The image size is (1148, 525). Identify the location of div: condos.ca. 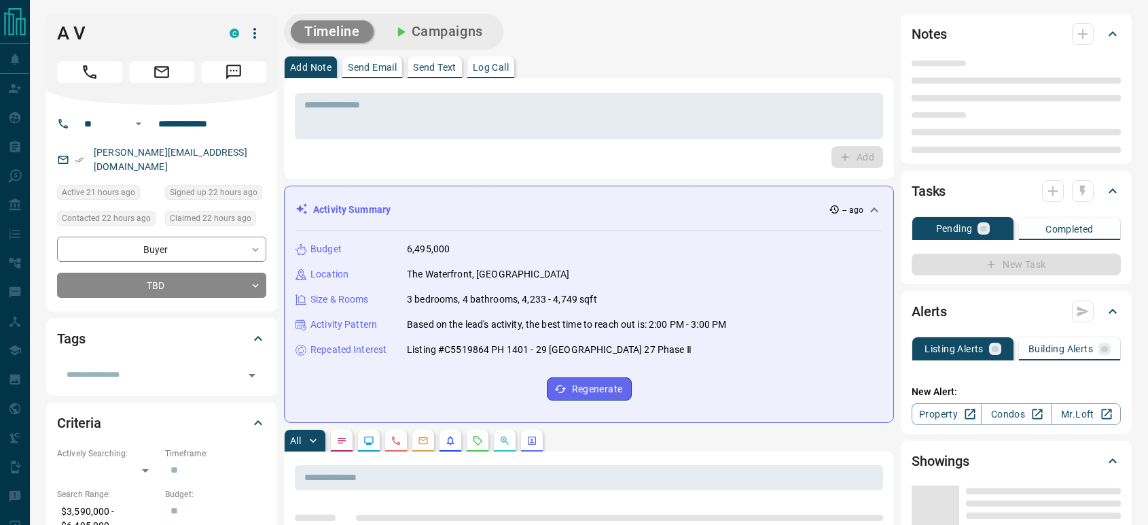
(234, 33).